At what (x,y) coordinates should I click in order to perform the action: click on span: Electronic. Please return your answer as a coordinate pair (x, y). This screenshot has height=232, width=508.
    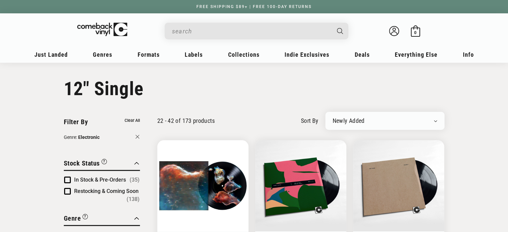
    Looking at the image, I should click on (89, 137).